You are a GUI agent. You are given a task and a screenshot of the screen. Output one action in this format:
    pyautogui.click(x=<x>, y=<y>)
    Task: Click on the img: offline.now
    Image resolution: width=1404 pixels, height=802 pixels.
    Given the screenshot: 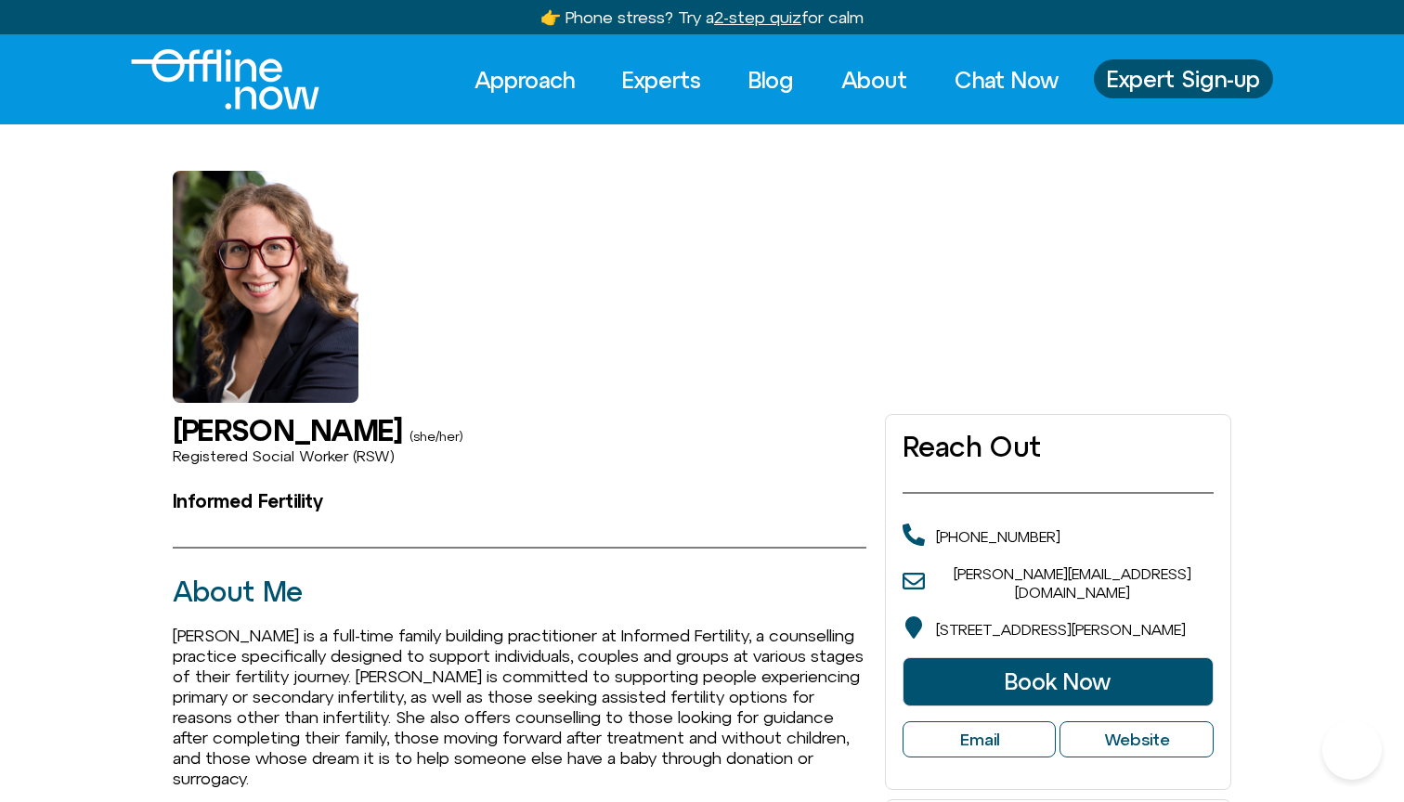 What is the action you would take?
    pyautogui.click(x=225, y=79)
    